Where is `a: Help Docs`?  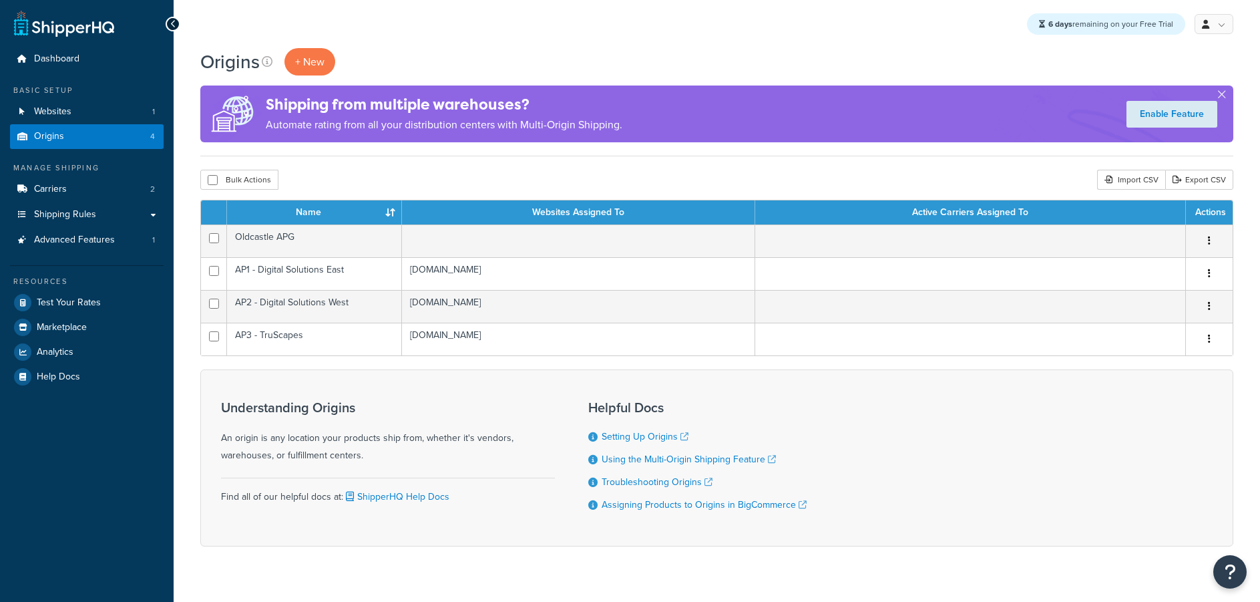
a: Help Docs is located at coordinates (87, 377).